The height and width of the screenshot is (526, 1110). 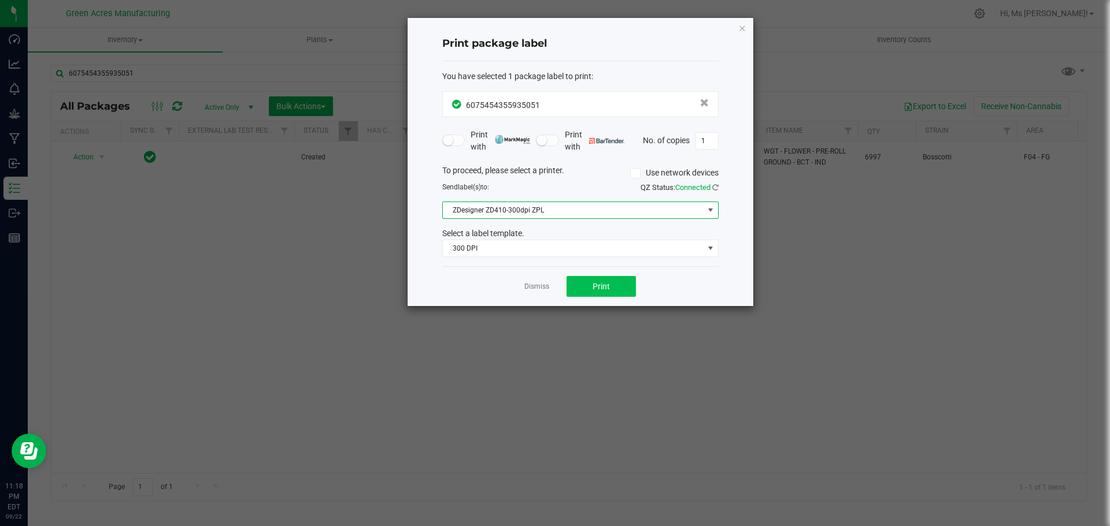 I want to click on span: label(s), so click(x=469, y=187).